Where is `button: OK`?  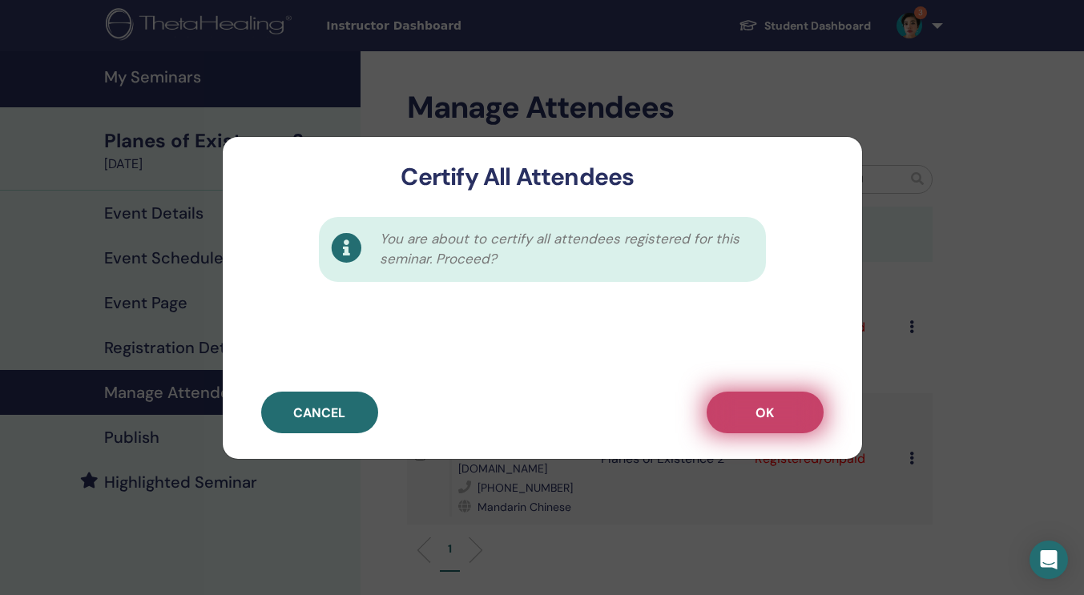
button: OK is located at coordinates (765, 413).